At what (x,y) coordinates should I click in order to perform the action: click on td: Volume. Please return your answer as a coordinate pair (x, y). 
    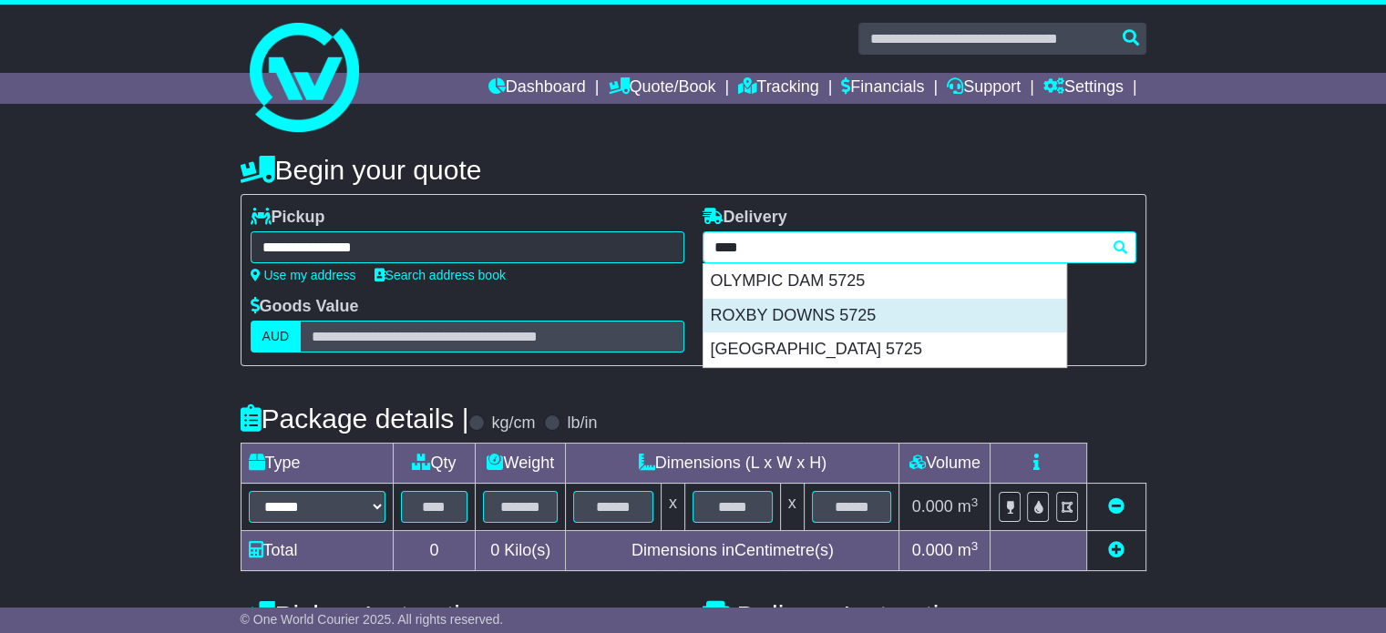
    Looking at the image, I should click on (945, 464).